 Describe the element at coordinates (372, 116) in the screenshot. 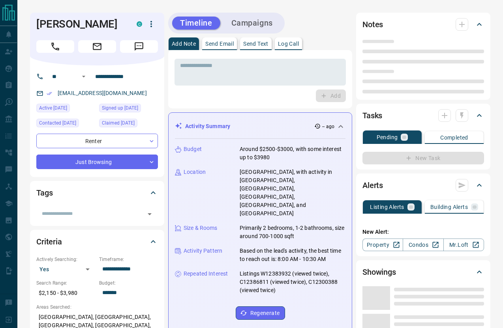

I see `h2: Tasks` at that location.